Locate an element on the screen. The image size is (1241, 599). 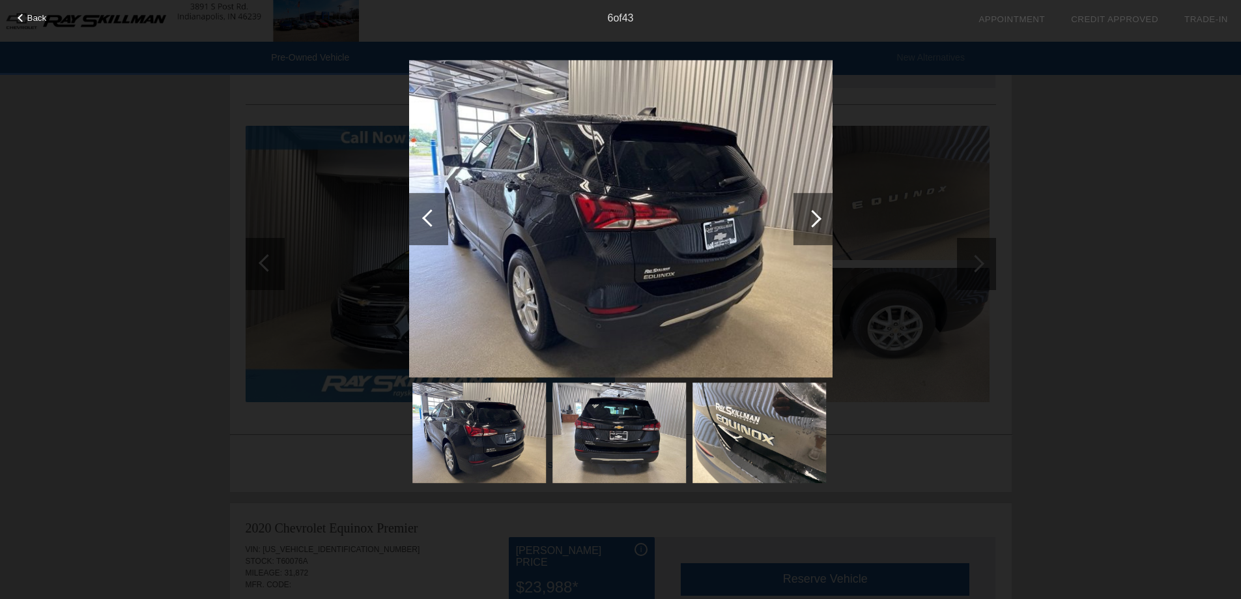
a: Appointment is located at coordinates (1012, 19).